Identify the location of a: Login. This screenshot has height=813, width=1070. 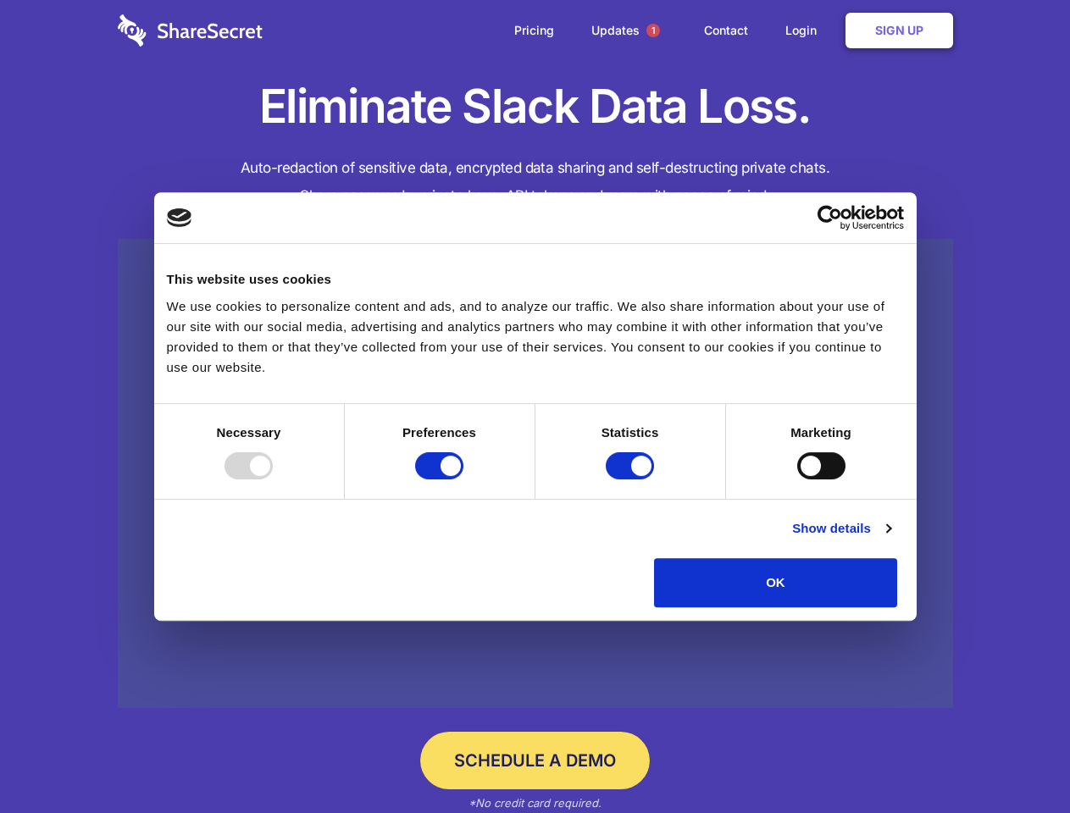
(805, 30).